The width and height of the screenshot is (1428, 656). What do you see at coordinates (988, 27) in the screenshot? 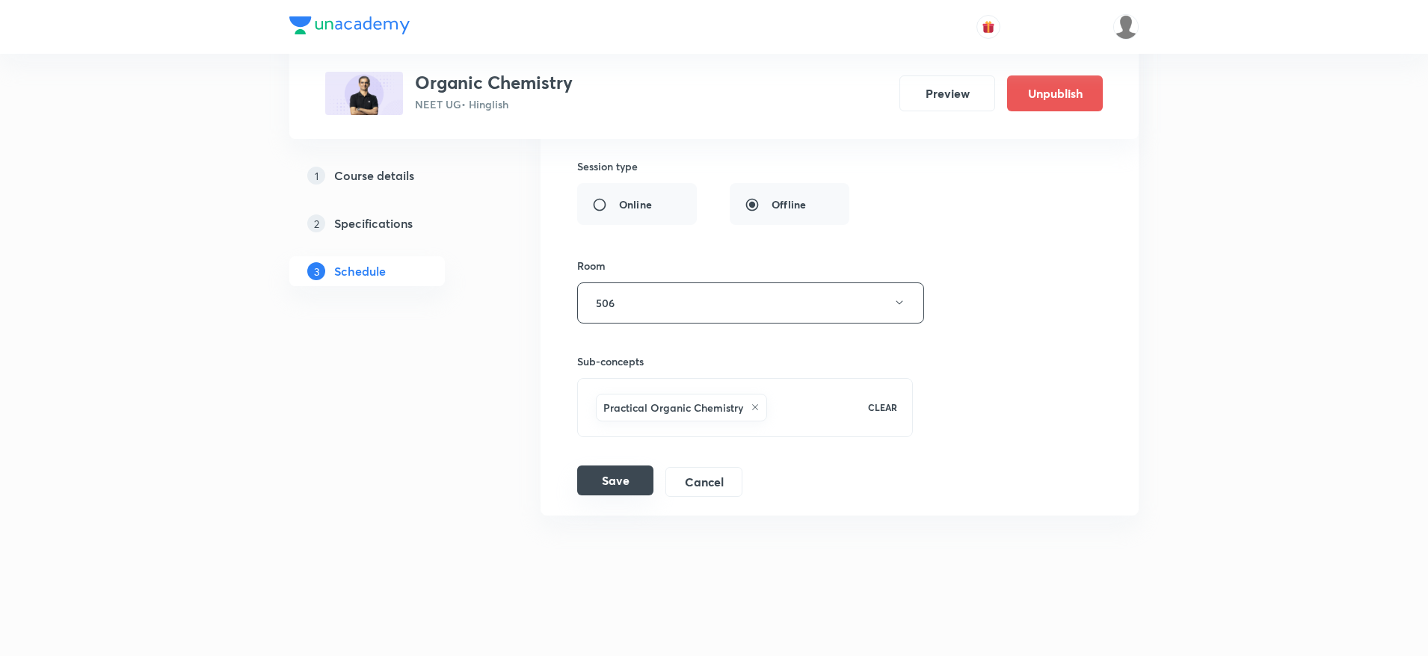
I see `button: avatar` at bounding box center [988, 27].